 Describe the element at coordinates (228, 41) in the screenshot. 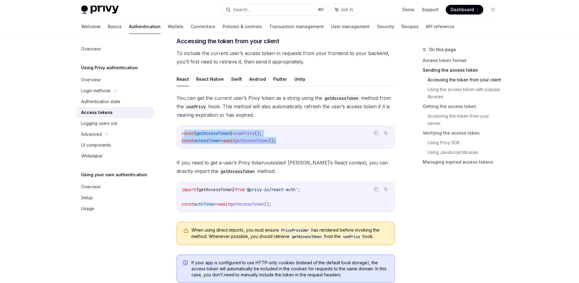

I see `span: Accessing the token from your client` at that location.